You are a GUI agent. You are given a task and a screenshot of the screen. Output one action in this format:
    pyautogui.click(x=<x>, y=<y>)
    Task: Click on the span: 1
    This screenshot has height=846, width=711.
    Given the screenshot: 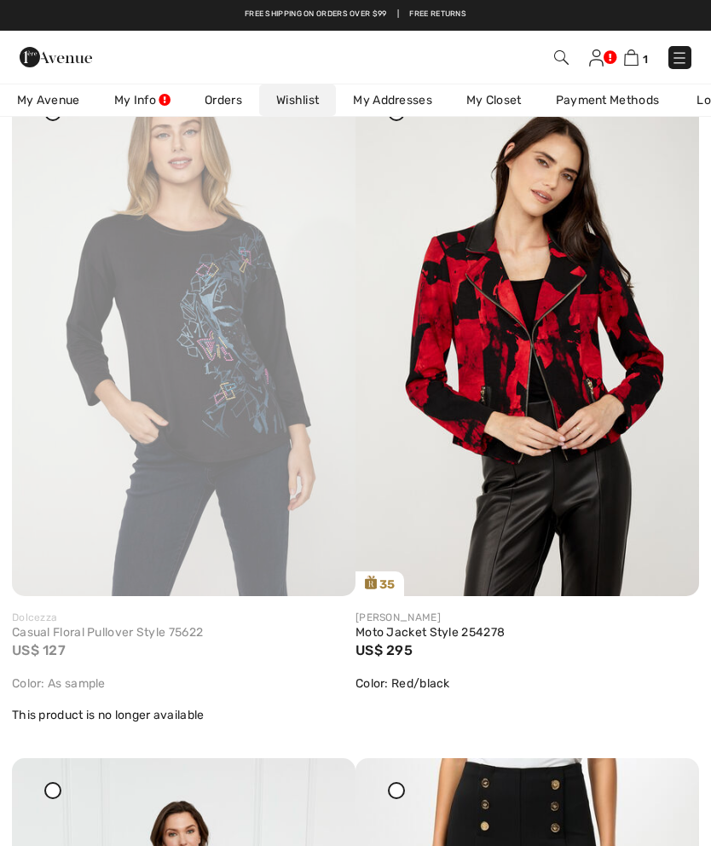 What is the action you would take?
    pyautogui.click(x=645, y=59)
    